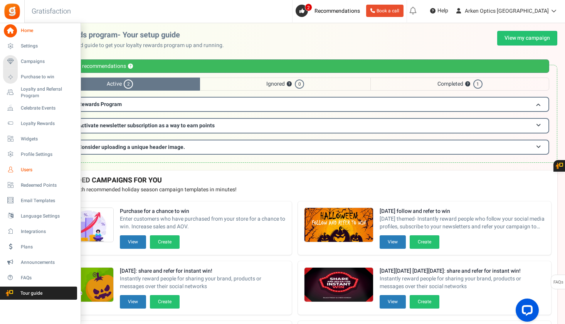  I want to click on span: Consider uploading a unique header image., so click(131, 147).